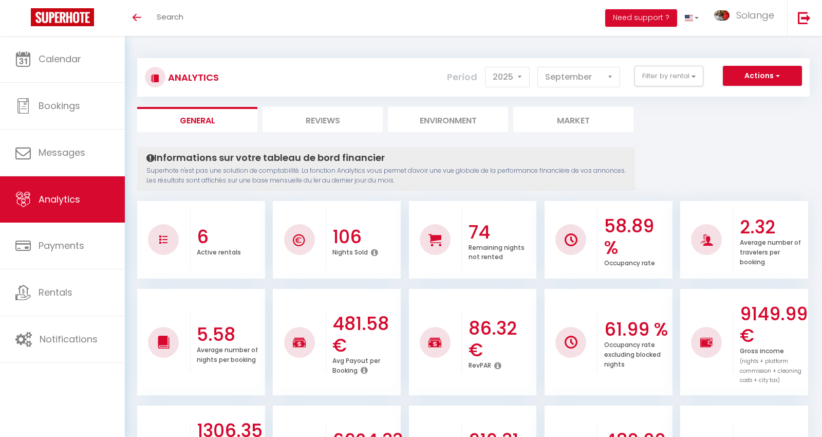 Image resolution: width=822 pixels, height=437 pixels. Describe the element at coordinates (170, 16) in the screenshot. I see `span: Search` at that location.